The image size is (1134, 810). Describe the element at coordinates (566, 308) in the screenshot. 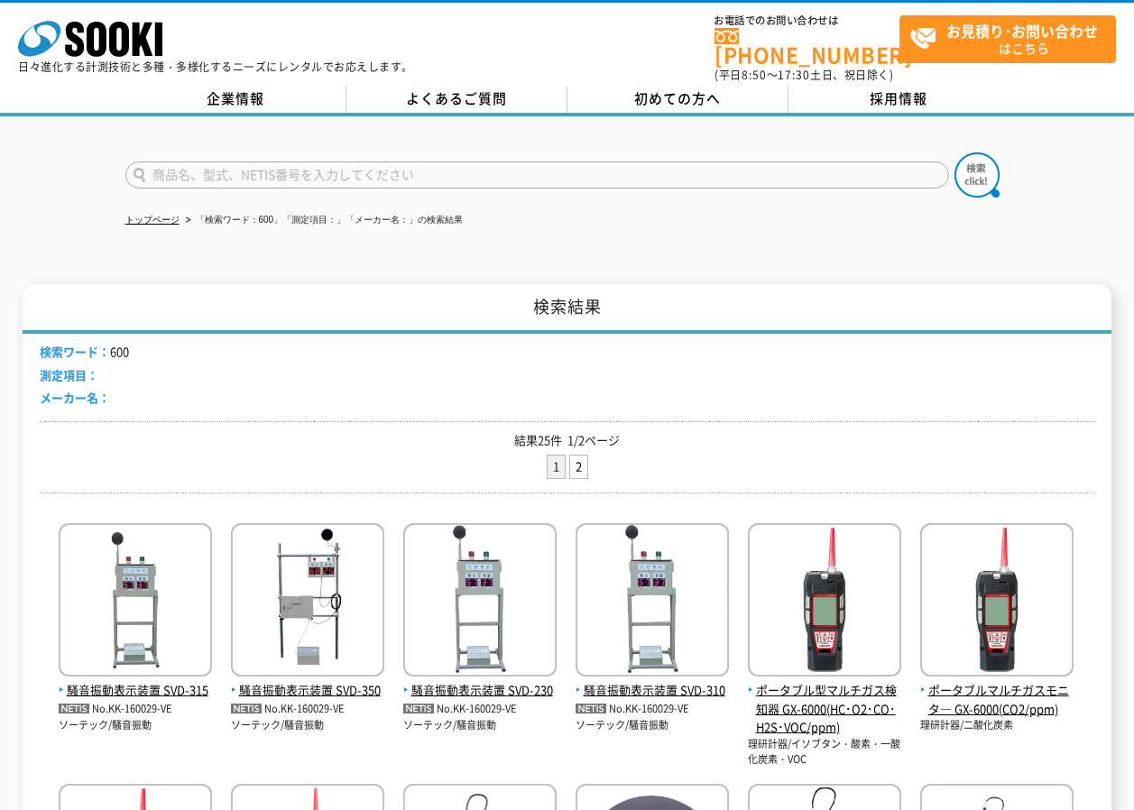

I see `h1: 検索結果` at that location.